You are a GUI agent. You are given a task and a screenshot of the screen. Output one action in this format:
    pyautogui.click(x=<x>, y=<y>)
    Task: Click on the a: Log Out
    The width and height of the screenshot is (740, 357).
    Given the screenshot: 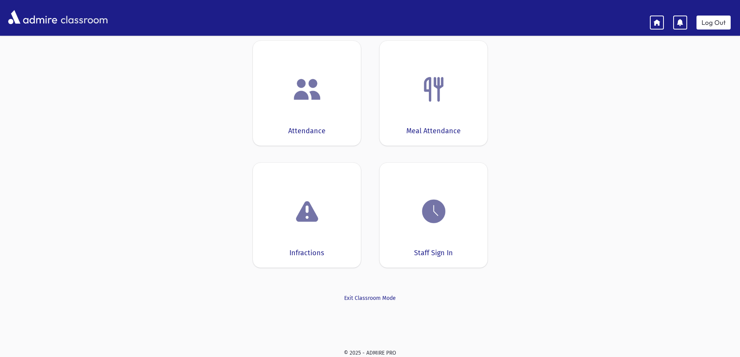 What is the action you would take?
    pyautogui.click(x=714, y=23)
    